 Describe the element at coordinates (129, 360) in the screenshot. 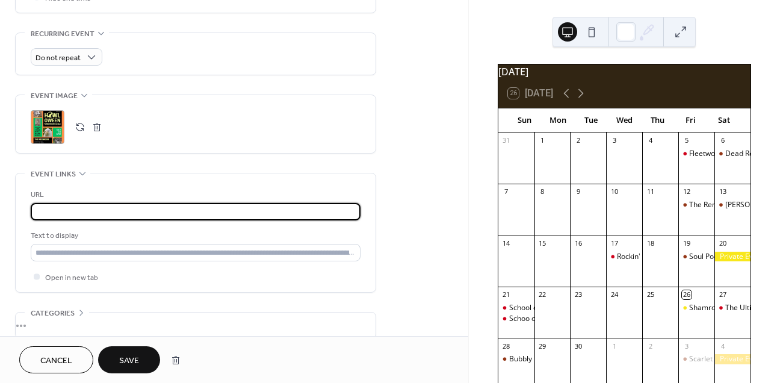

I see `button: Save` at that location.